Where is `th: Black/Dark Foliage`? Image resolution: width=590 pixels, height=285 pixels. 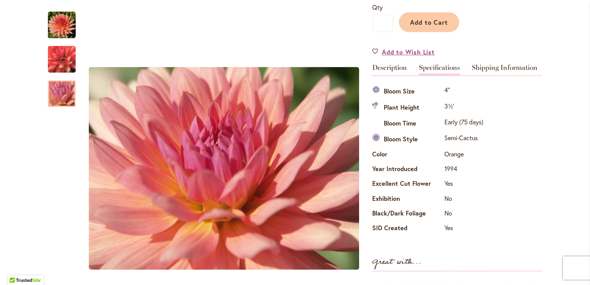
th: Black/Dark Foliage is located at coordinates (407, 214).